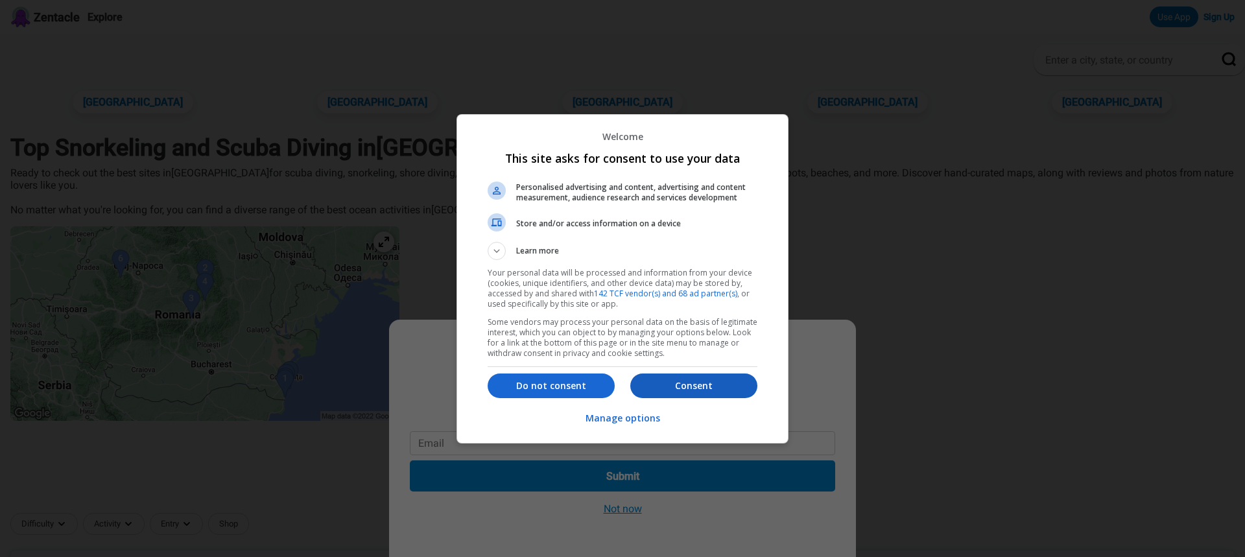  What do you see at coordinates (637, 224) in the screenshot?
I see `span: Store and/or access information on a device` at bounding box center [637, 224].